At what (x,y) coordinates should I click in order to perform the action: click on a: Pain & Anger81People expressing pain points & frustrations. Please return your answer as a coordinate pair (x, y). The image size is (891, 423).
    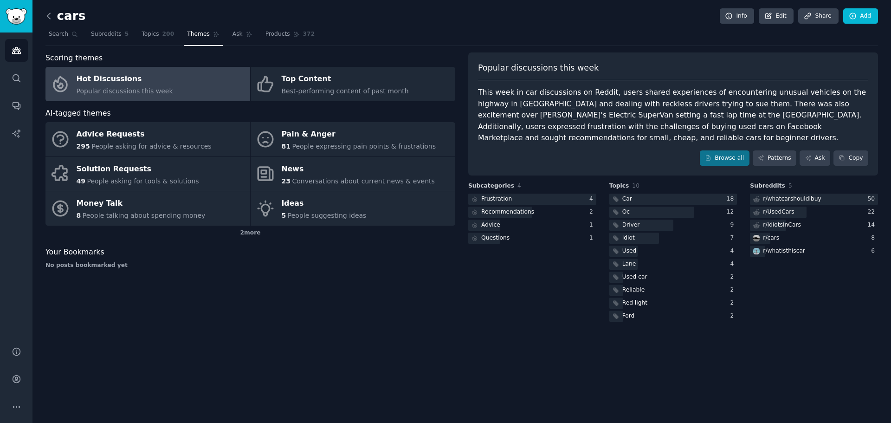
    Looking at the image, I should click on (353, 139).